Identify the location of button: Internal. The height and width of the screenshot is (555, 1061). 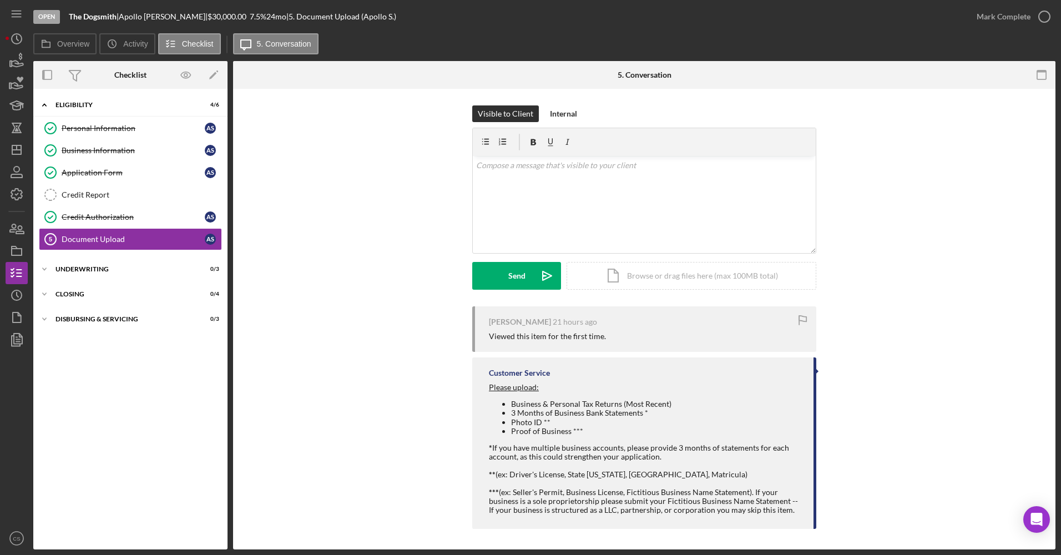
(563, 114).